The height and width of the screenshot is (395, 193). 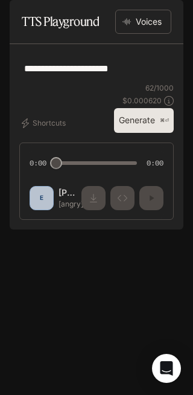 I want to click on h1: TTS Playground, so click(x=60, y=22).